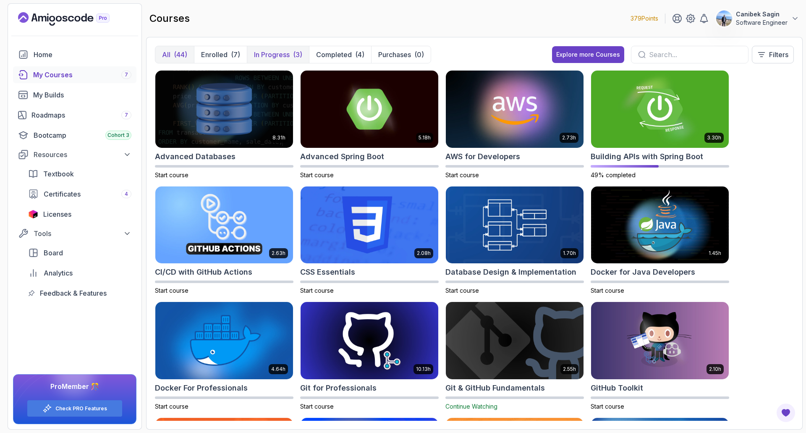 The image size is (806, 433). What do you see at coordinates (483, 157) in the screenshot?
I see `h2: AWS for Developers` at bounding box center [483, 157].